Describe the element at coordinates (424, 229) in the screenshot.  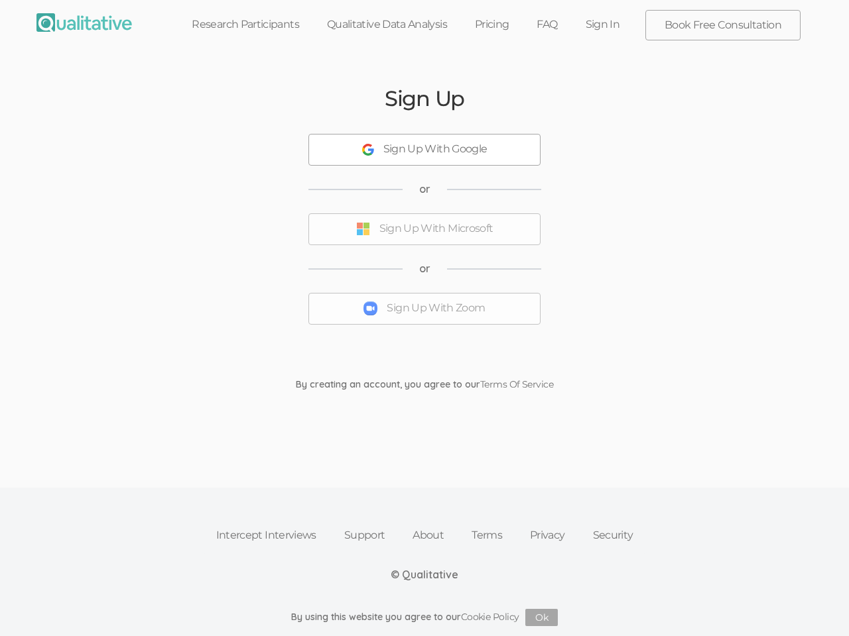
I see `button: Sign Up With Microsoft` at that location.